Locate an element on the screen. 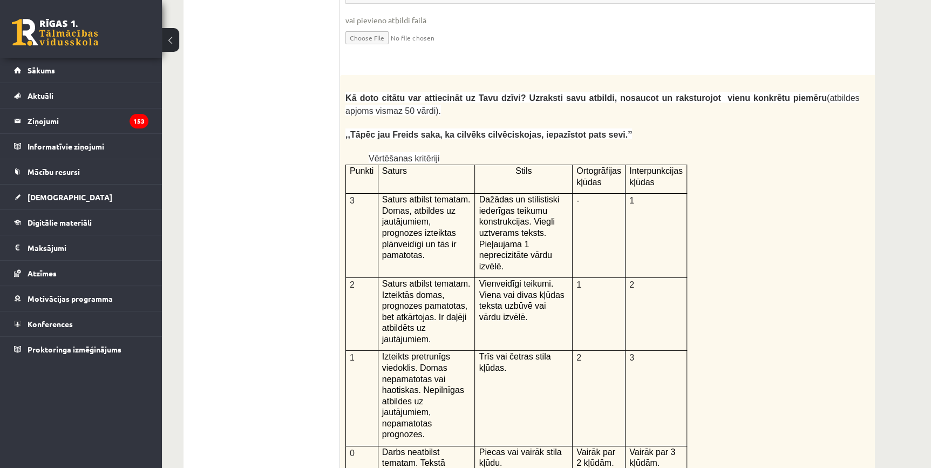 Image resolution: width=931 pixels, height=468 pixels. a: Aktuāli is located at coordinates (81, 95).